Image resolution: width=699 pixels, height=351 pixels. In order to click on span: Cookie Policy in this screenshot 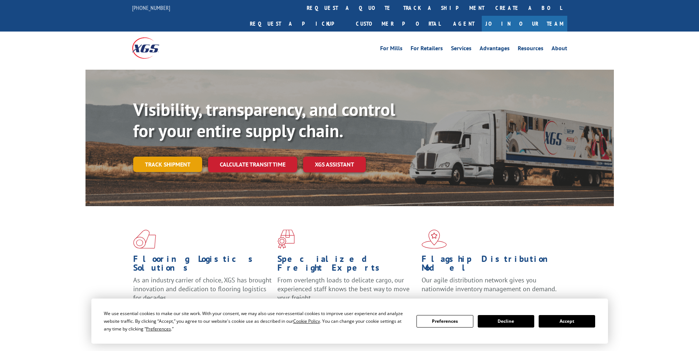, I will do `click(306, 321)`.